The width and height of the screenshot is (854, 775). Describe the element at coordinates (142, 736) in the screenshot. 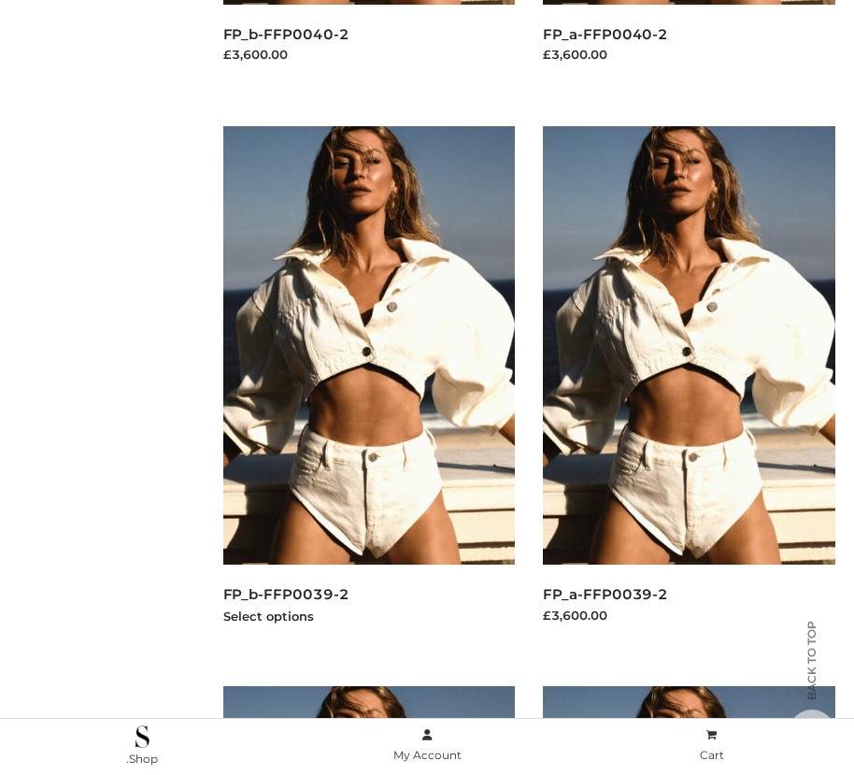

I see `img: .Shop` at that location.